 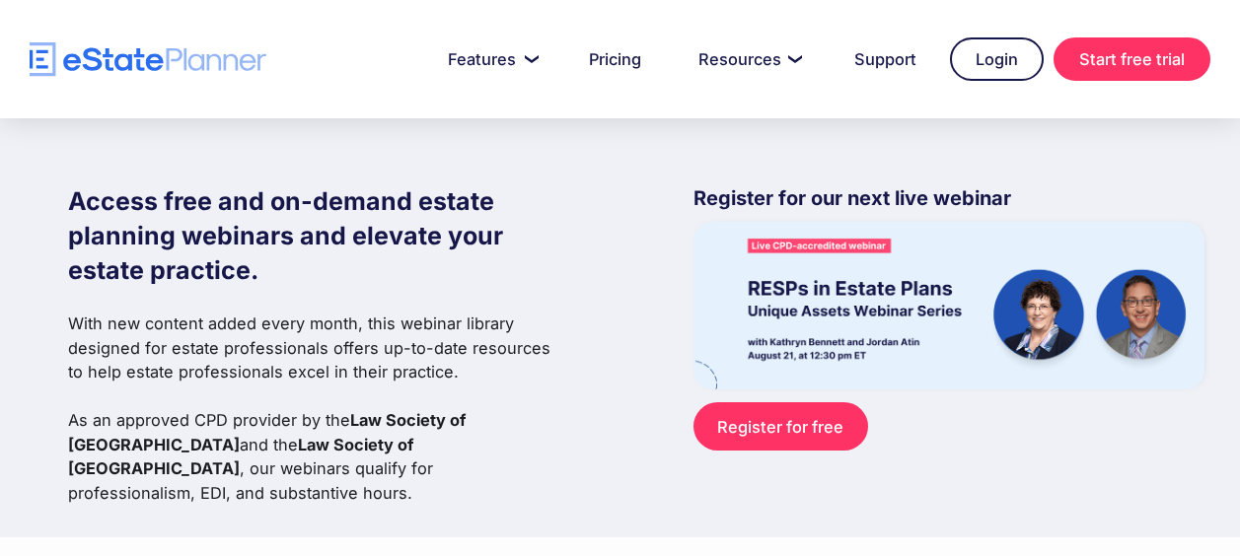 I want to click on a: Register for free, so click(x=780, y=426).